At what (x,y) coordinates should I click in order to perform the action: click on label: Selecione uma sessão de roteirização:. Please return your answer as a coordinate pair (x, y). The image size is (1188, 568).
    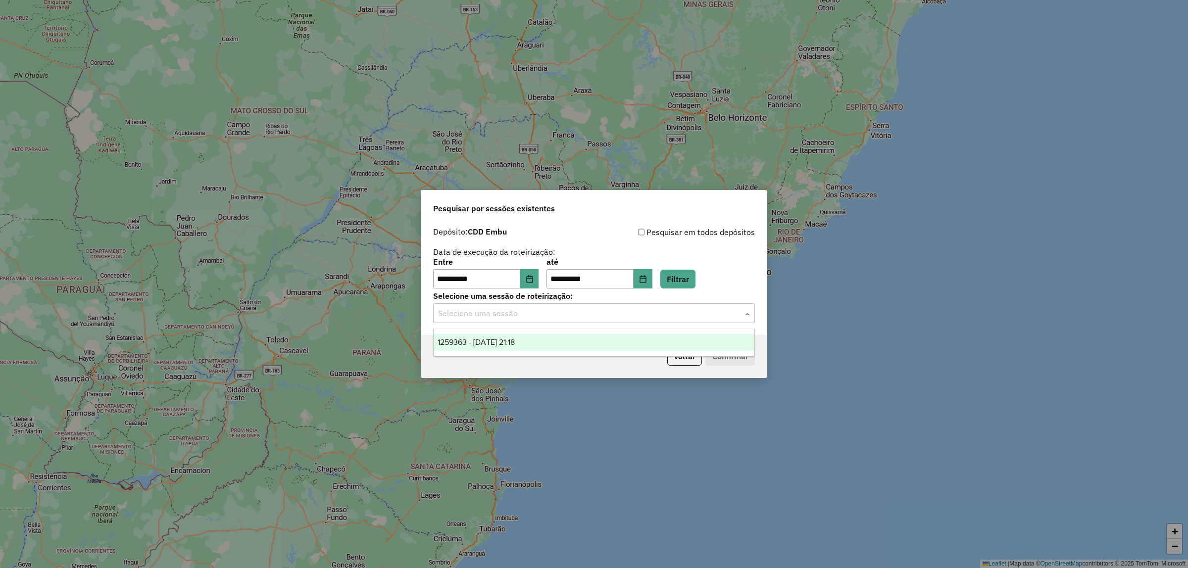
    Looking at the image, I should click on (594, 296).